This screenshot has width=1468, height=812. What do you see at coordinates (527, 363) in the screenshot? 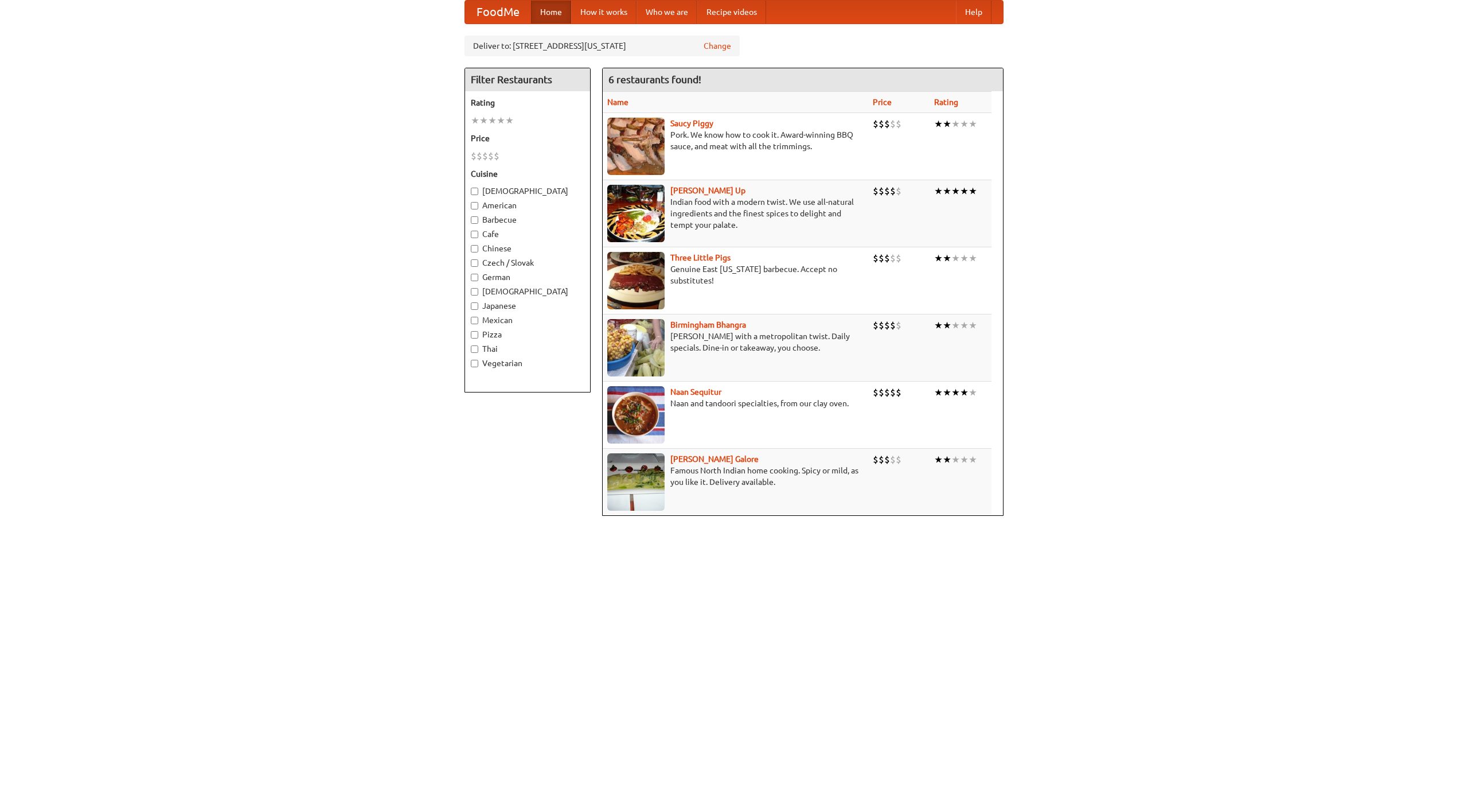
I see `label: Vegetarian` at bounding box center [527, 363].